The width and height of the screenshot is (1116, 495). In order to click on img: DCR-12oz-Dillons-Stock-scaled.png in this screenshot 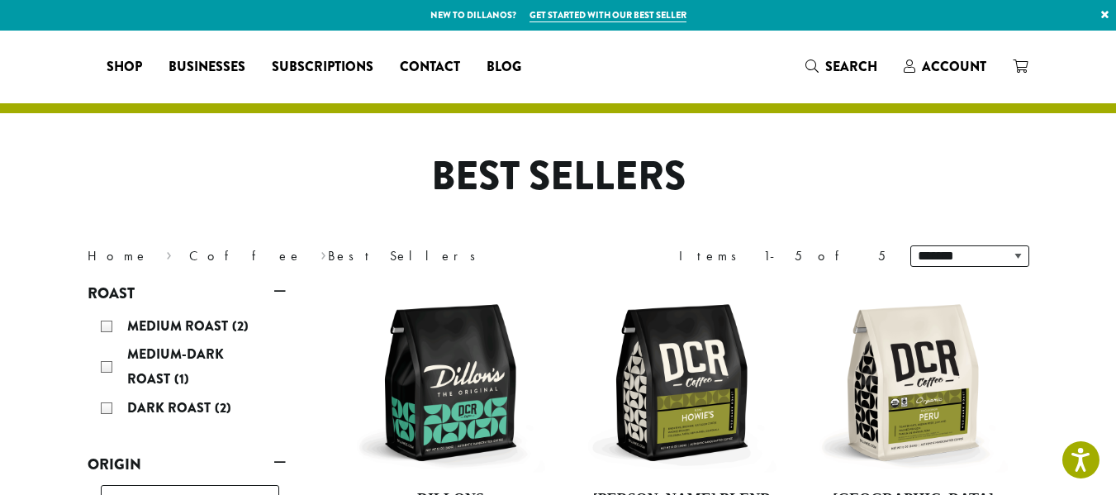, I will do `click(450, 382)`.